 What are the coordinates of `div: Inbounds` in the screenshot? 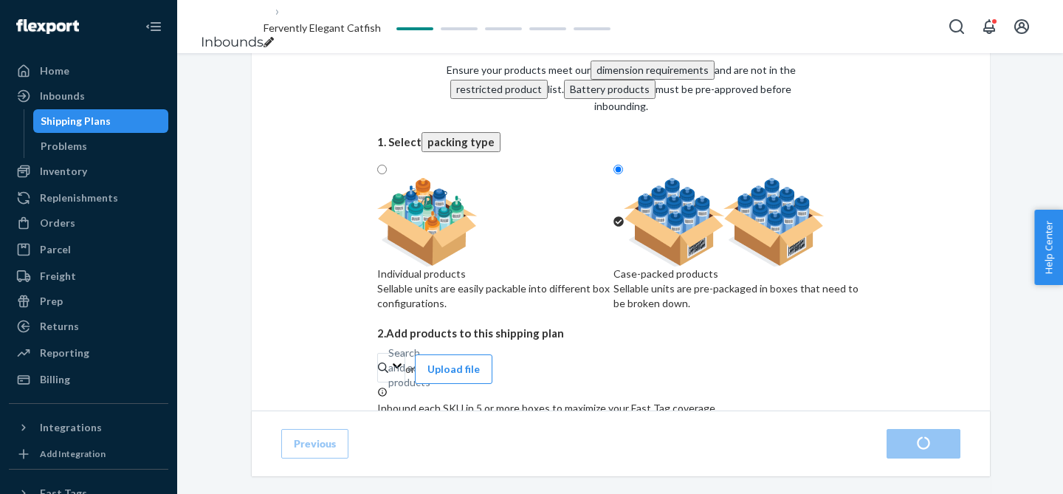 It's located at (62, 96).